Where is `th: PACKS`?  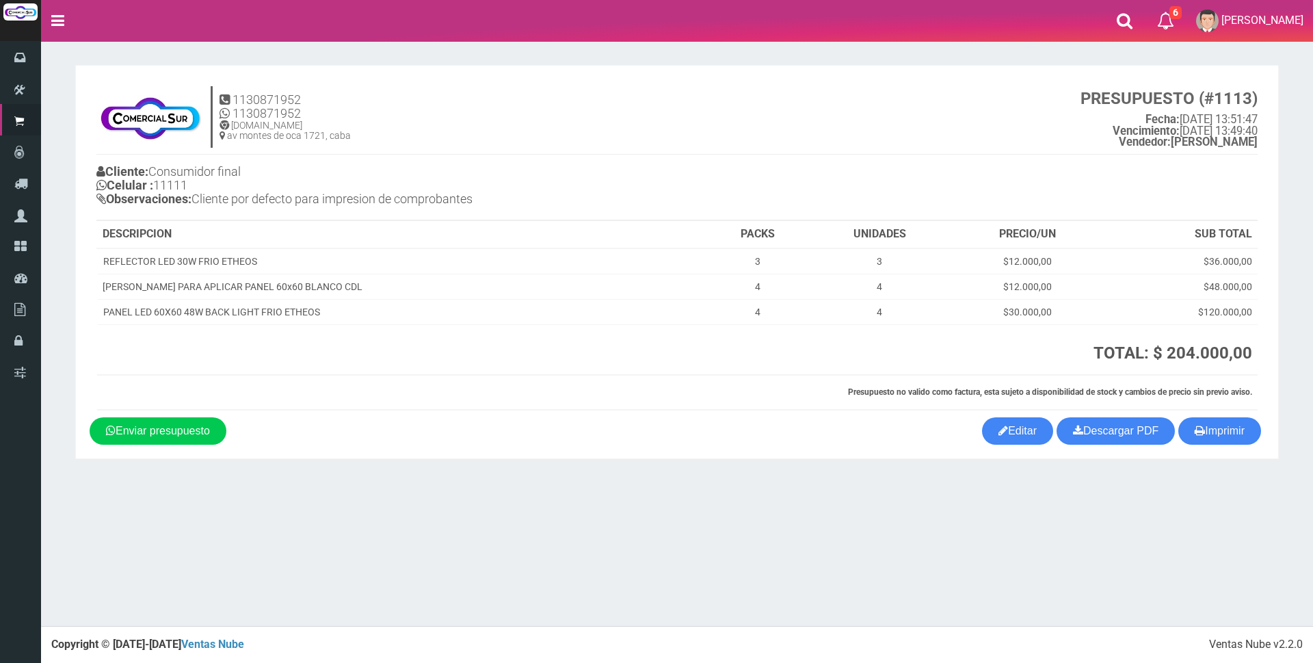
th: PACKS is located at coordinates (757, 235).